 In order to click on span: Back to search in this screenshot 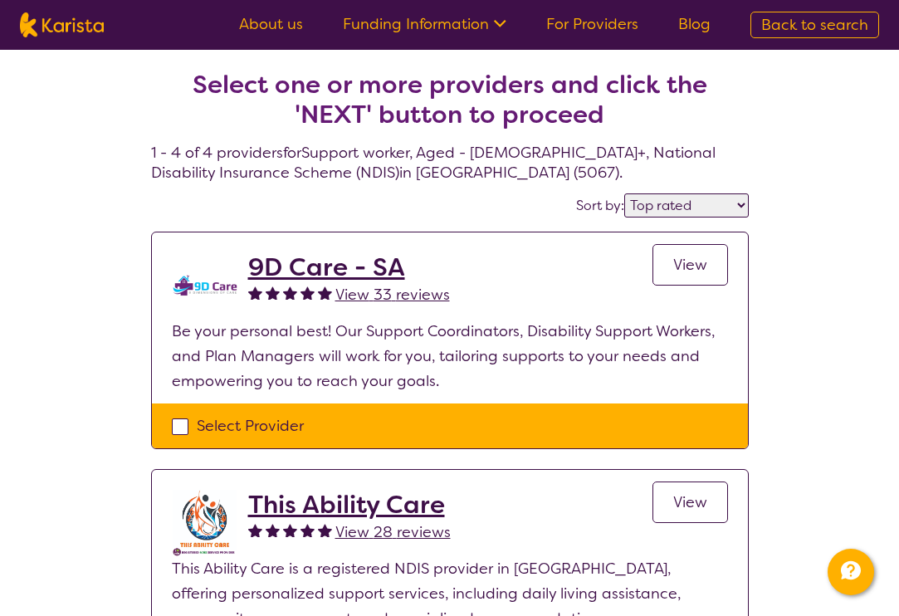, I will do `click(814, 25)`.